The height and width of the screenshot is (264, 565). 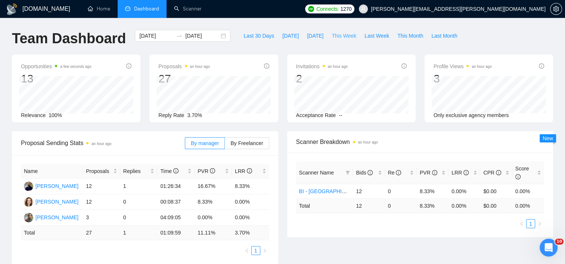 What do you see at coordinates (433, 206) in the screenshot?
I see `td: 8.33 %` at bounding box center [433, 206].